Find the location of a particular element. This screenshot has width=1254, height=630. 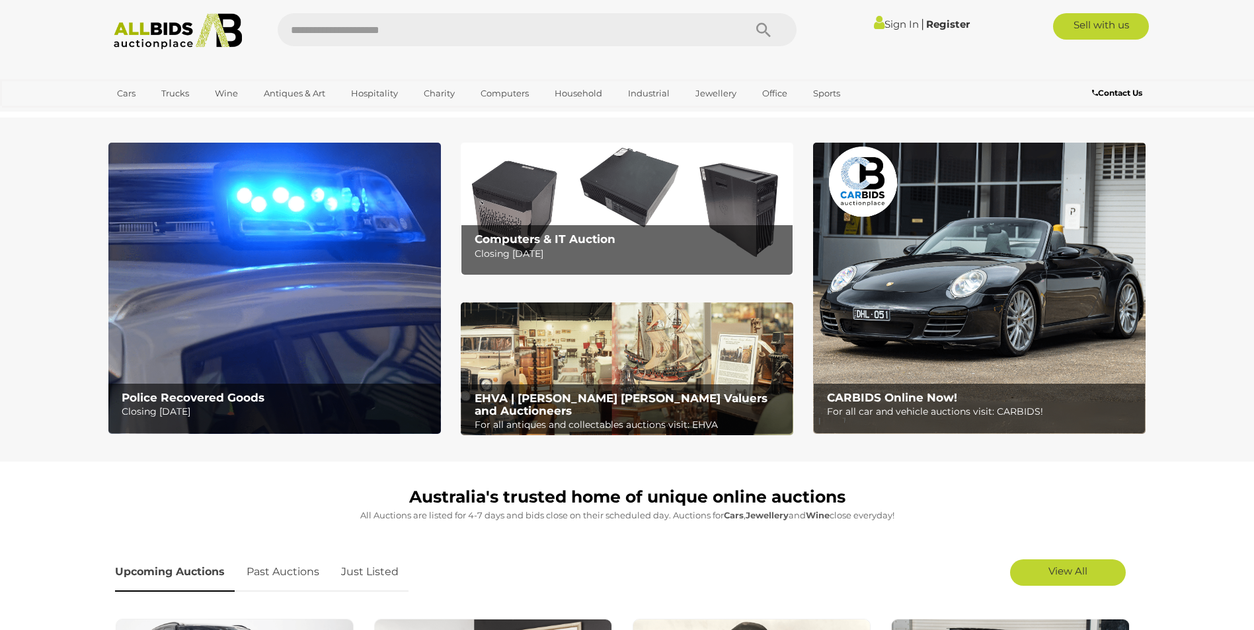

a: Register is located at coordinates (948, 24).